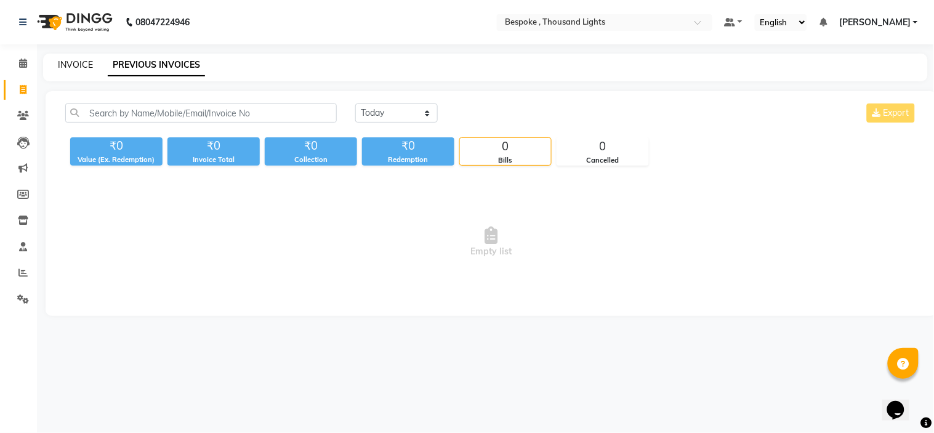 The image size is (934, 433). What do you see at coordinates (116, 160) in the screenshot?
I see `div: Value (Ex. Redemption)` at bounding box center [116, 160].